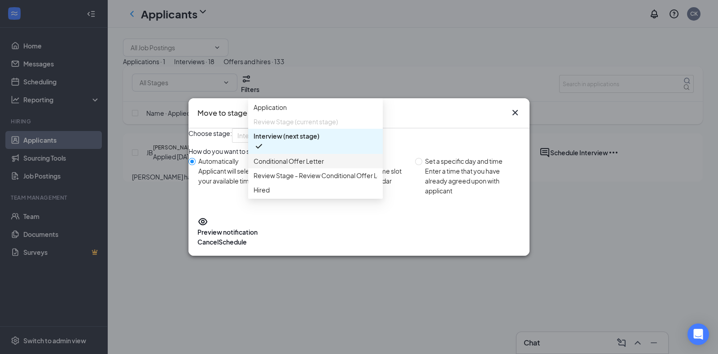  Describe the element at coordinates (289, 161) in the screenshot. I see `span: Conditional Offer Letter` at that location.